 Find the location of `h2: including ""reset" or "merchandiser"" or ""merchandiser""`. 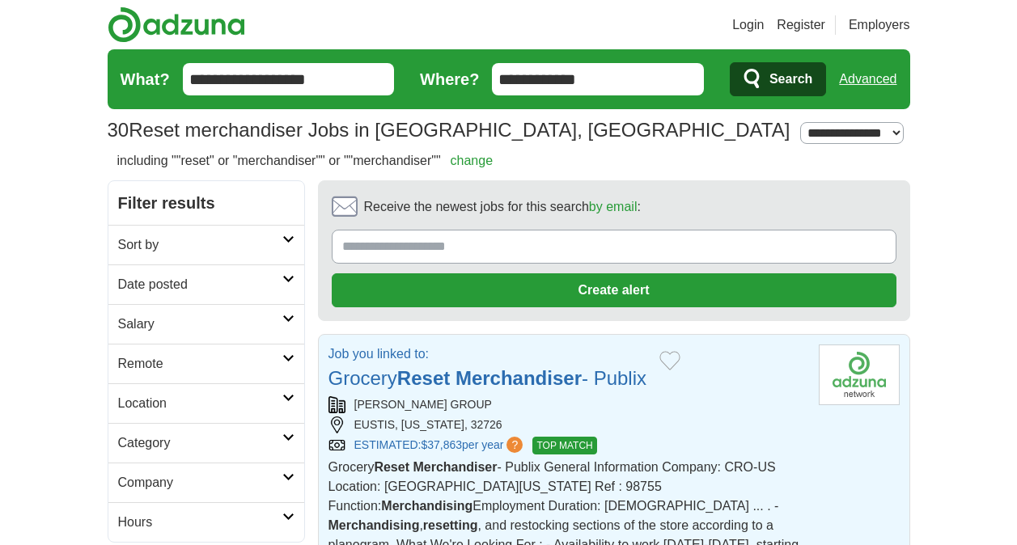

h2: including ""reset" or "merchandiser"" or ""merchandiser"" is located at coordinates (305, 161).